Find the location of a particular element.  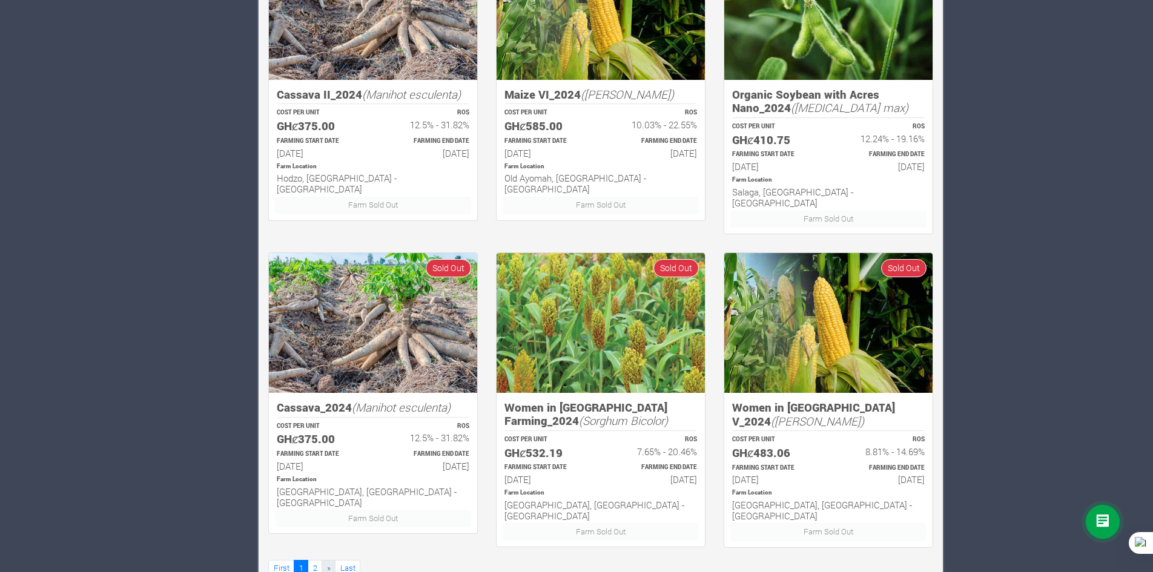

i: (Sorghum Bicolor) is located at coordinates (623, 420).